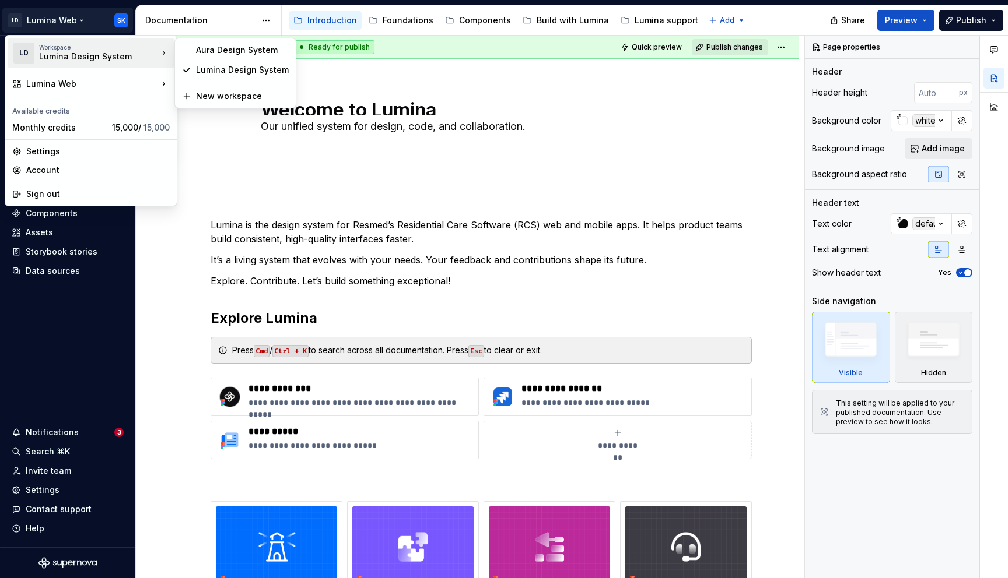 This screenshot has width=1008, height=578. What do you see at coordinates (98, 170) in the screenshot?
I see `div: Account` at bounding box center [98, 170].